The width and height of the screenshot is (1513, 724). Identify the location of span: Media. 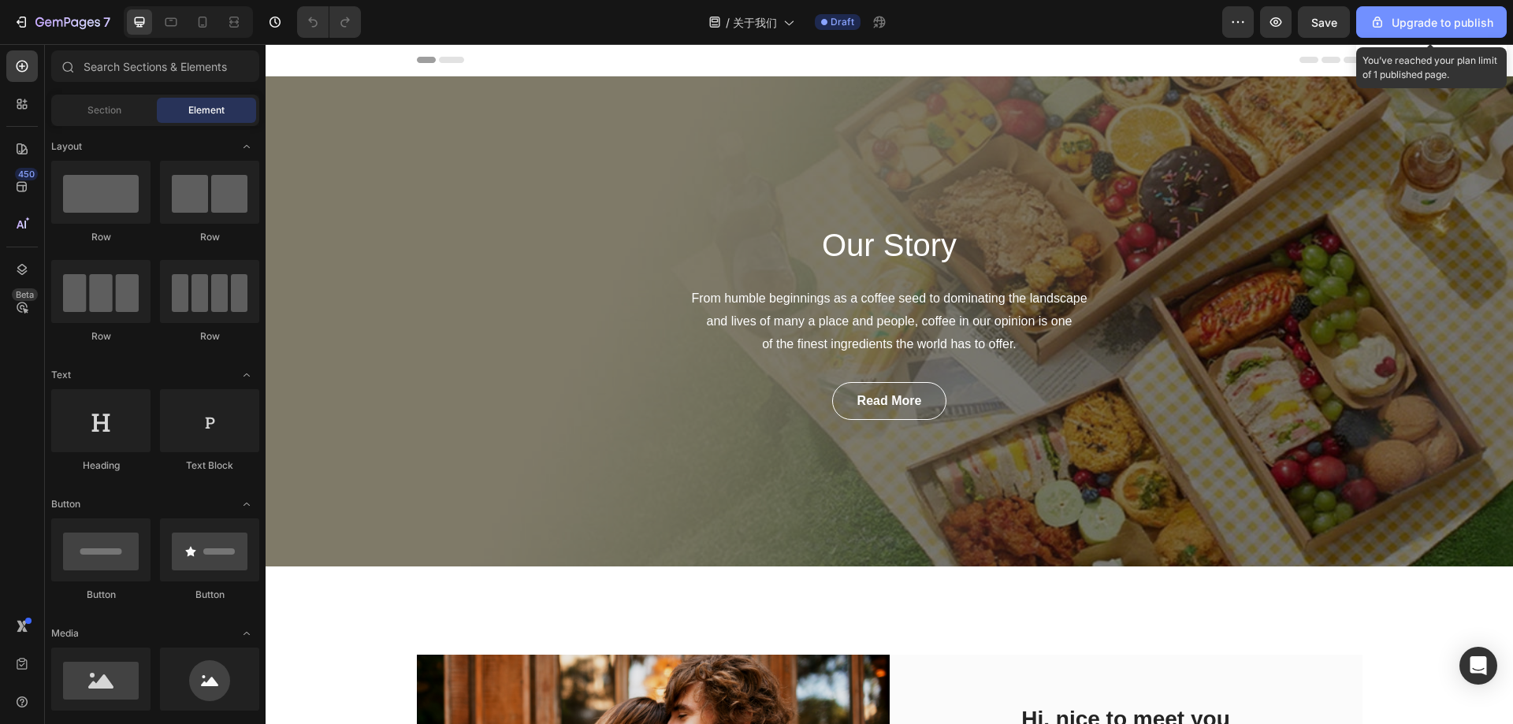
(65, 633).